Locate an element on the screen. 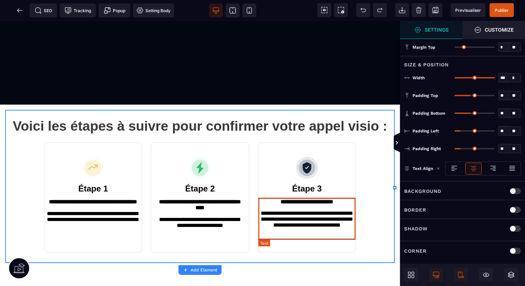  p: Text Align is located at coordinates (418, 168).